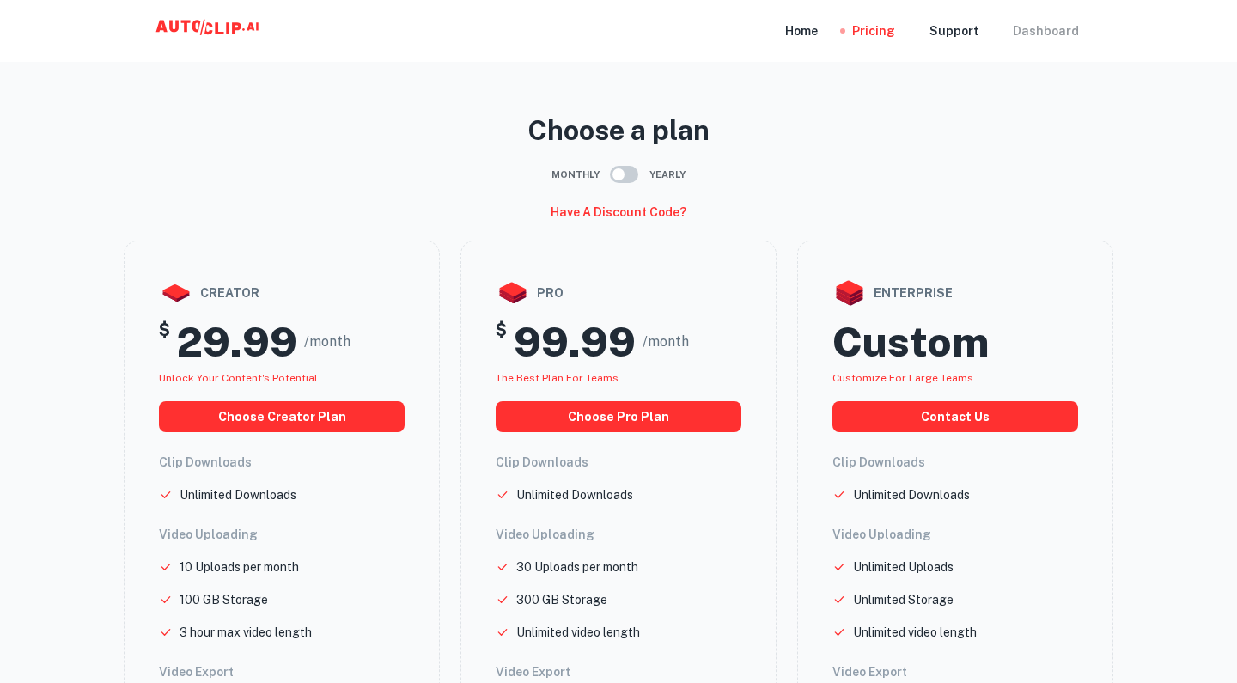 This screenshot has width=1237, height=683. What do you see at coordinates (618, 131) in the screenshot?
I see `p: Choose a plan` at bounding box center [618, 131].